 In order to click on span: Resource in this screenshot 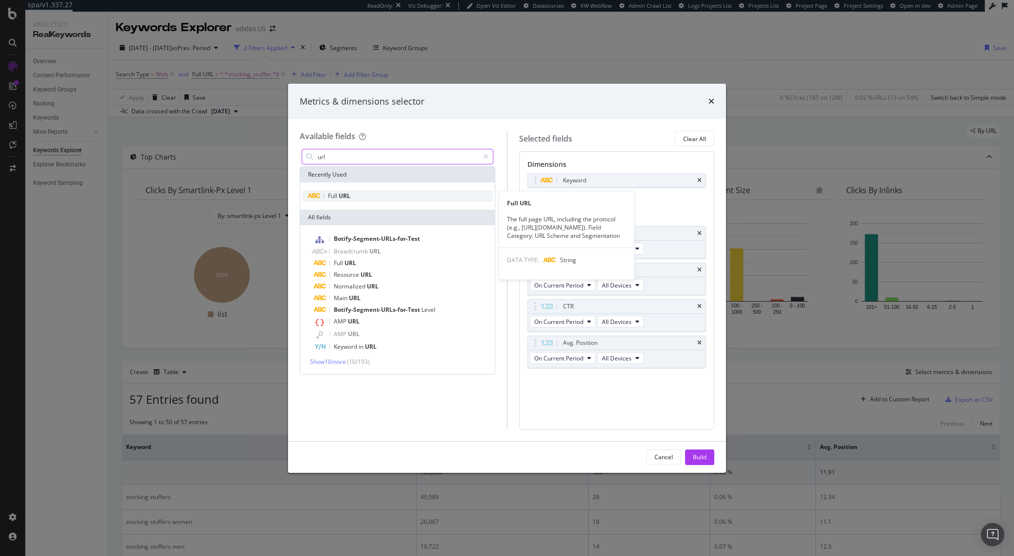, I will do `click(347, 275)`.